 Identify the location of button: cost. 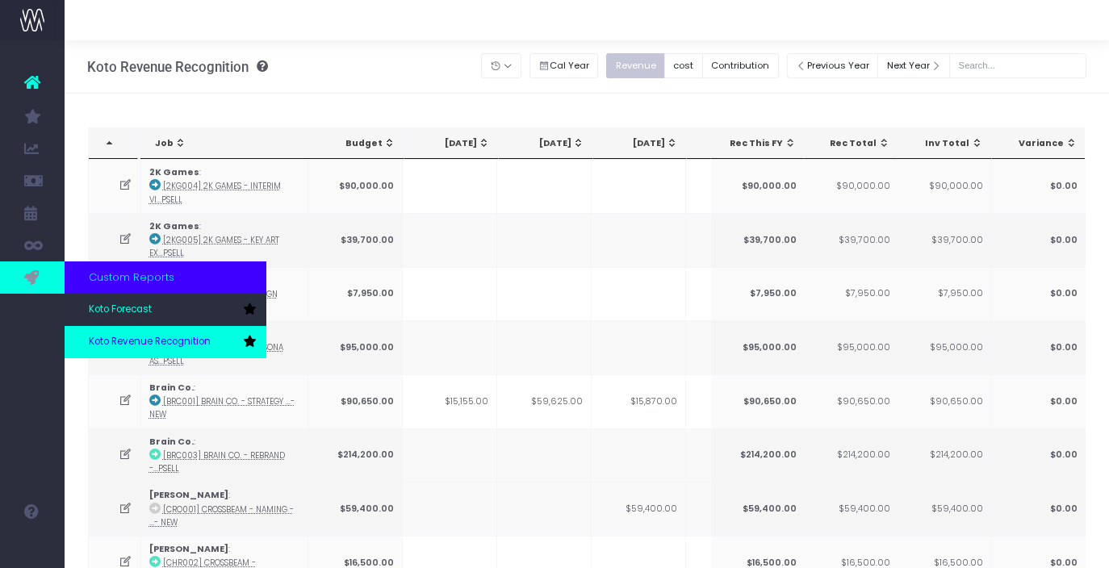
(684, 65).